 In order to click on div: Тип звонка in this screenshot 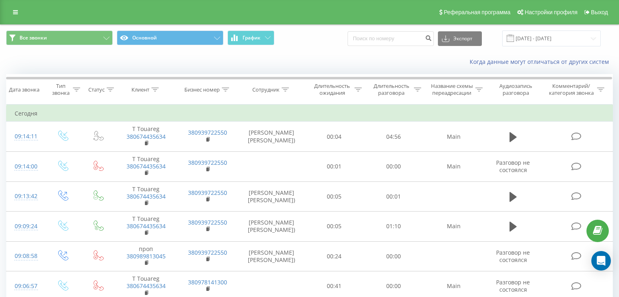, I will do `click(61, 89)`.